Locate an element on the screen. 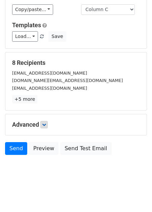 This screenshot has width=152, height=212. a: Load... is located at coordinates (25, 36).